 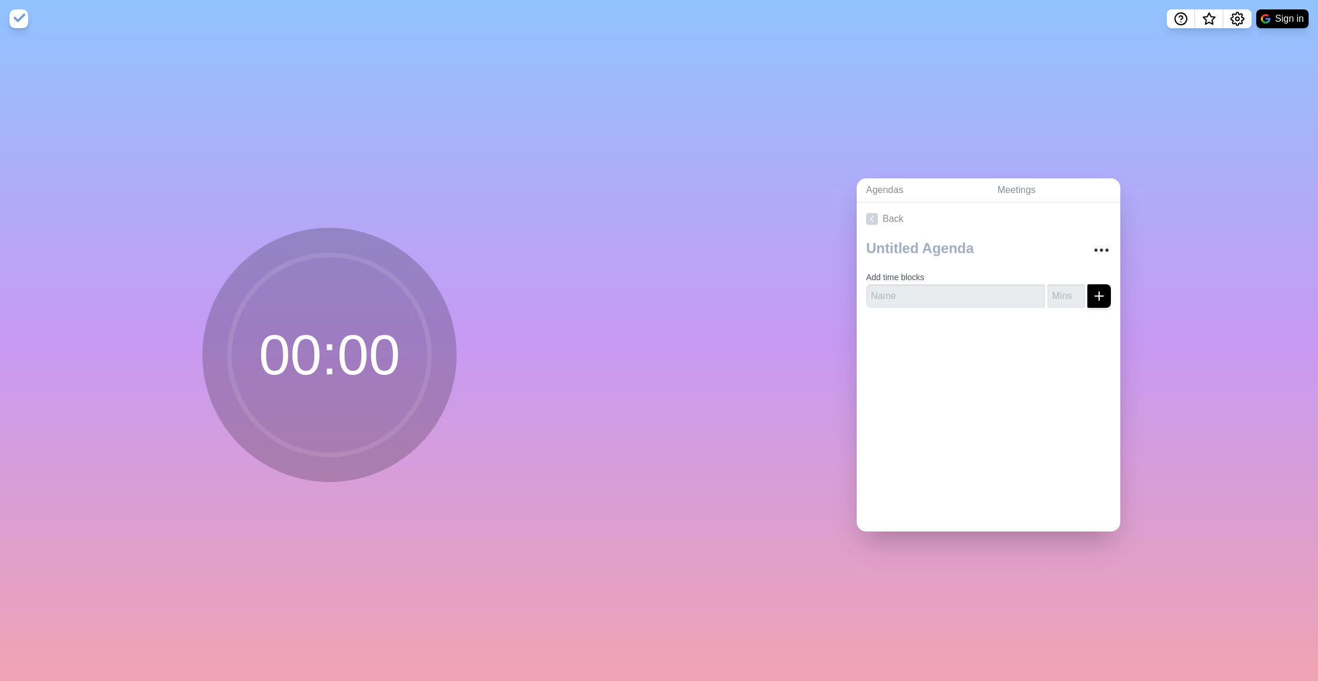 I want to click on img: google logo, so click(x=1266, y=19).